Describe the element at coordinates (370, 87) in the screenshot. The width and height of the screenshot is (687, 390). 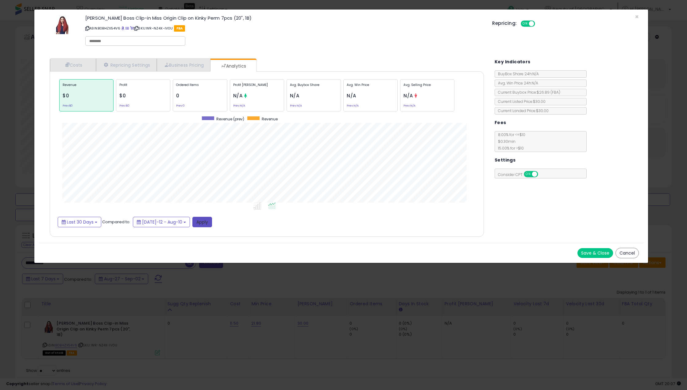
I see `p: Avg. Win Price` at that location.